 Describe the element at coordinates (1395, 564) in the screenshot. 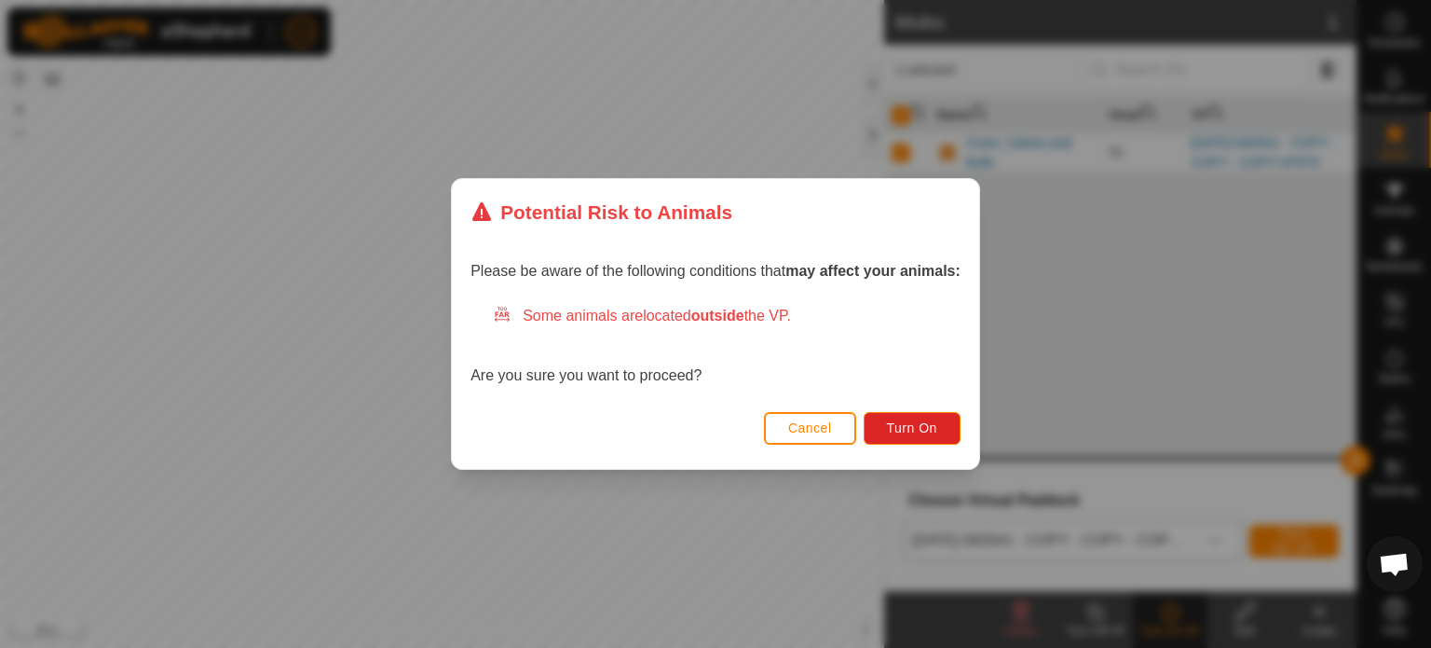

I see `div: Open chat` at that location.